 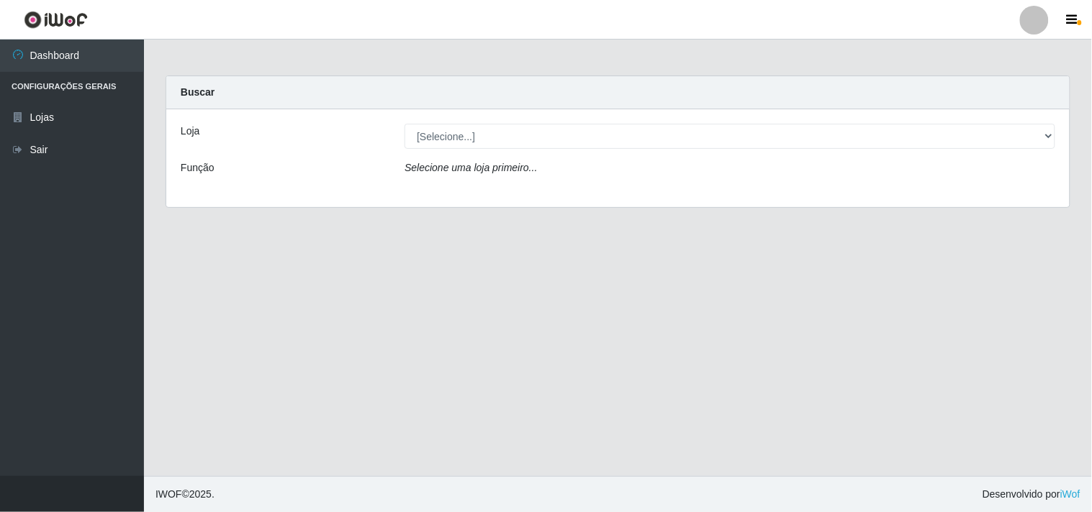 I want to click on a: iWof, so click(x=1070, y=494).